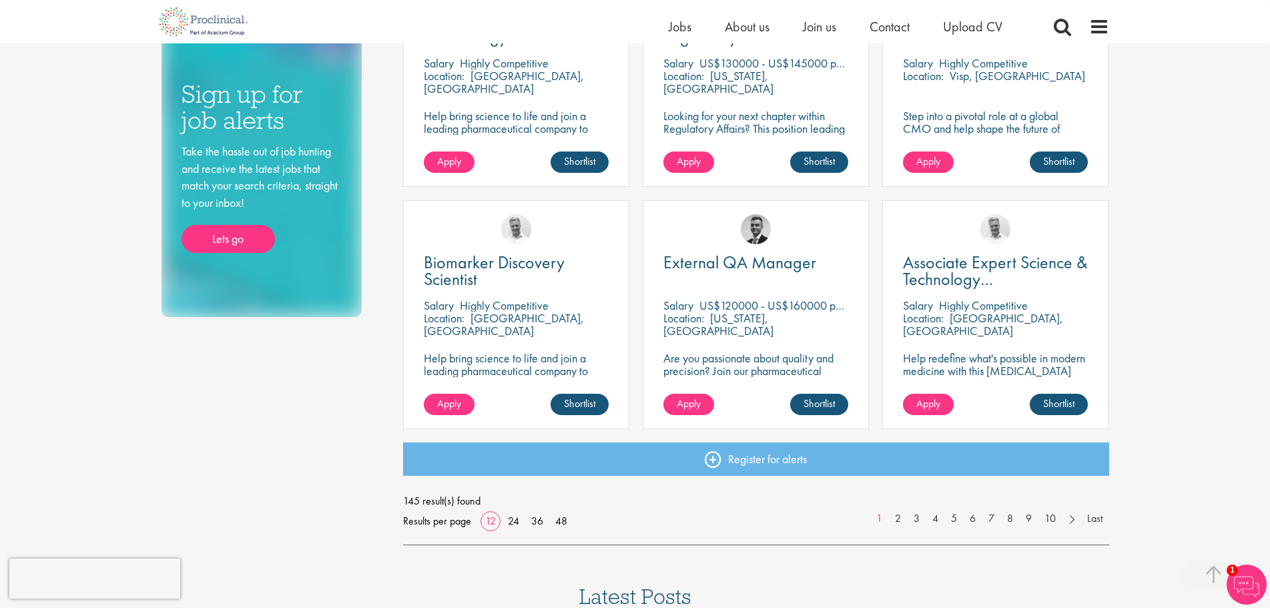  Describe the element at coordinates (898, 519) in the screenshot. I see `a: 2` at that location.